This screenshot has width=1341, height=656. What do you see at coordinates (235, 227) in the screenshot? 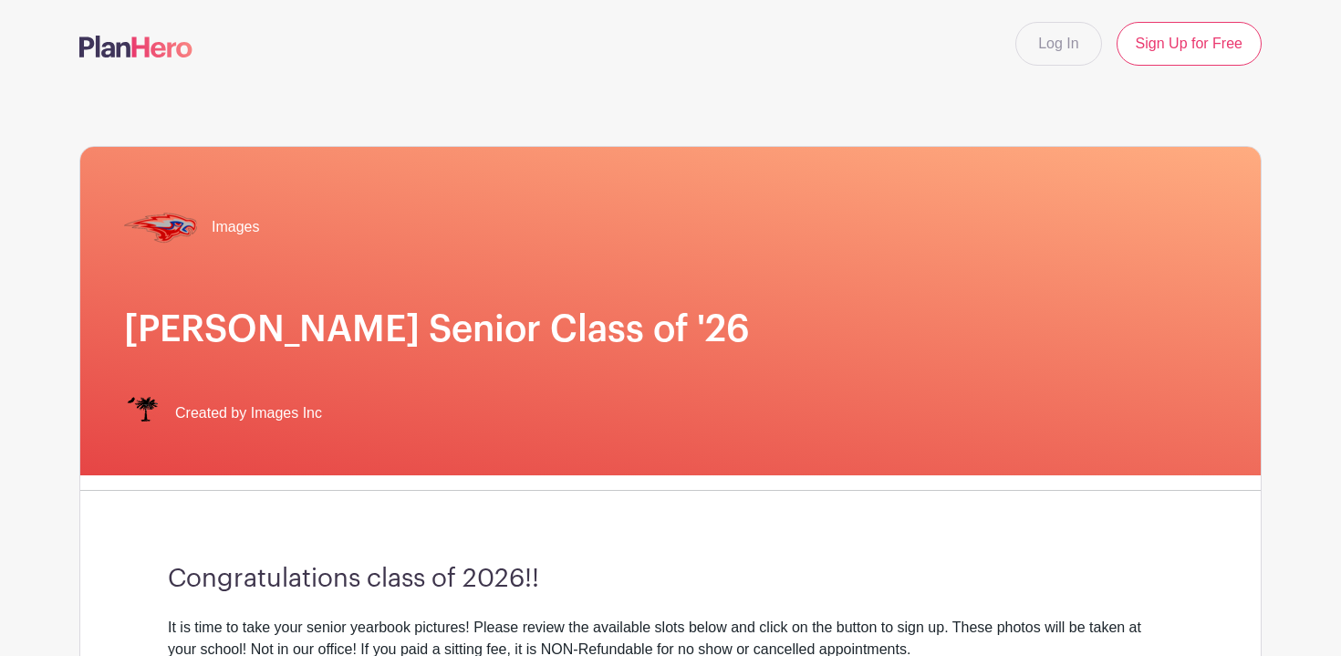
I see `span: Images` at bounding box center [235, 227].